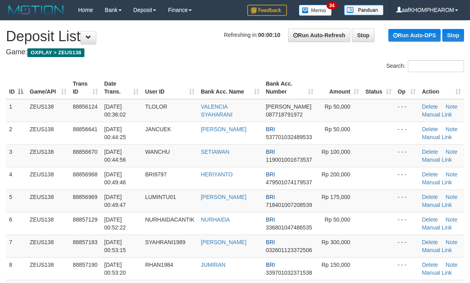 This screenshot has height=283, width=470. I want to click on h4: Game:, so click(235, 52).